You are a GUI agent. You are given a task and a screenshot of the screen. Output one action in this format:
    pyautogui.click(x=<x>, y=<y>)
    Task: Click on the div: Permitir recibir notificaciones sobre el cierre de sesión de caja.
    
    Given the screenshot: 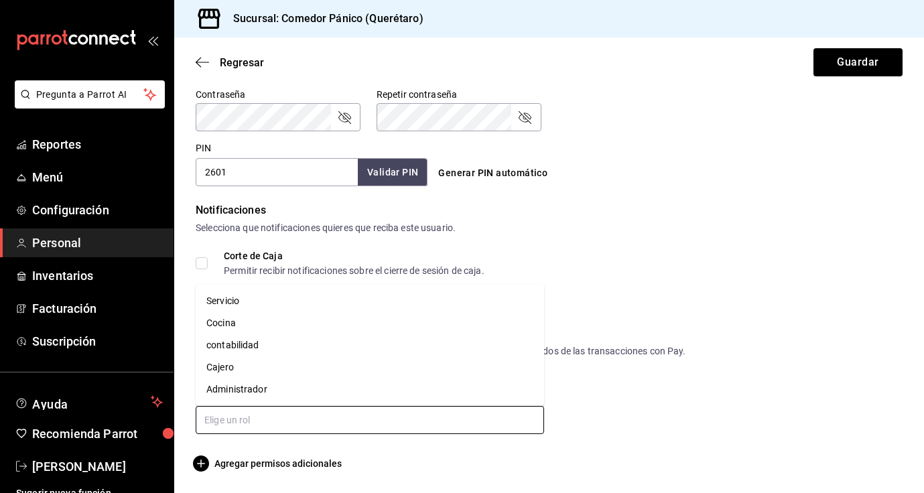 What is the action you would take?
    pyautogui.click(x=354, y=271)
    